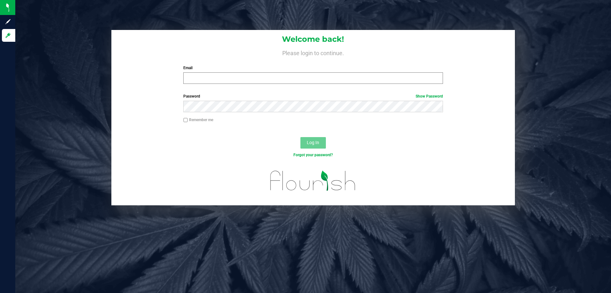 The height and width of the screenshot is (293, 611). What do you see at coordinates (313, 142) in the screenshot?
I see `span: Log In` at bounding box center [313, 142].